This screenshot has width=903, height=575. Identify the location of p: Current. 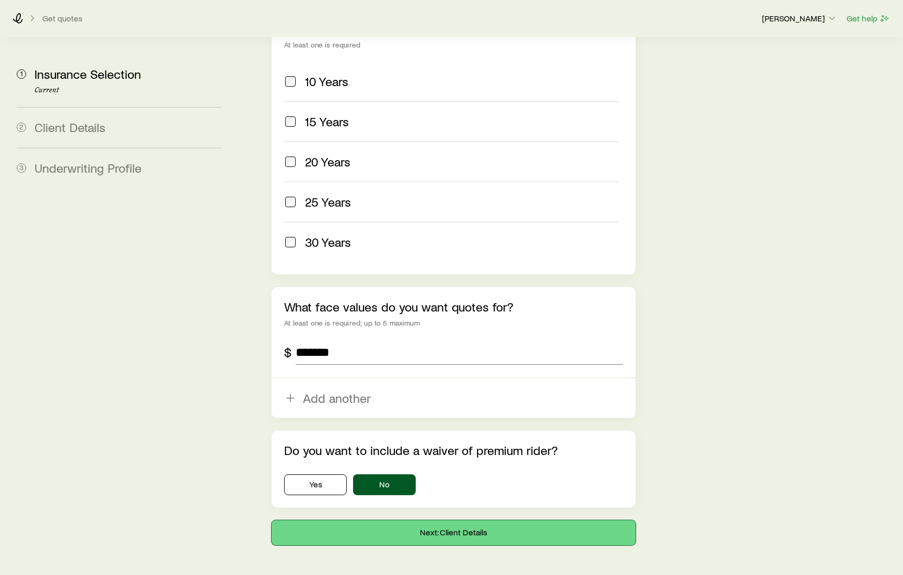
(128, 90).